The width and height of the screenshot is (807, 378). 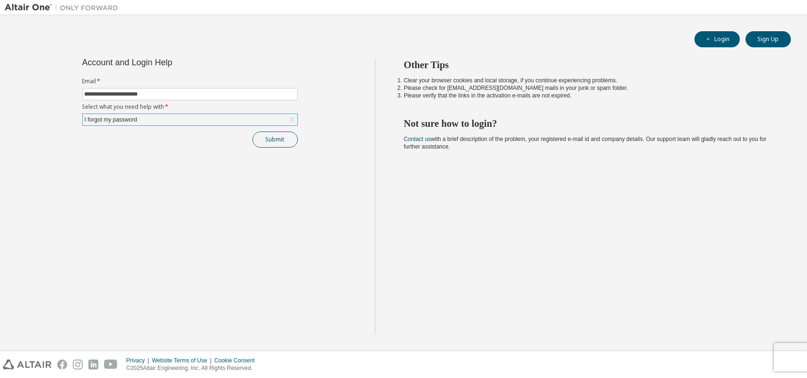 I want to click on li: Please verify that the links in the activation e-mails are not expired., so click(x=589, y=96).